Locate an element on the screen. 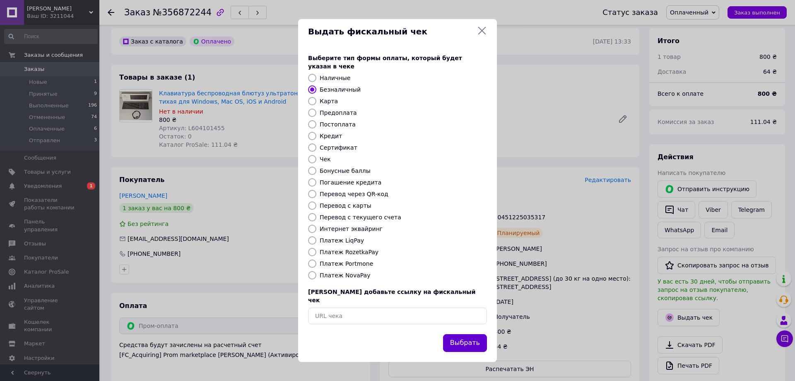  label: Наличные is located at coordinates (335, 78).